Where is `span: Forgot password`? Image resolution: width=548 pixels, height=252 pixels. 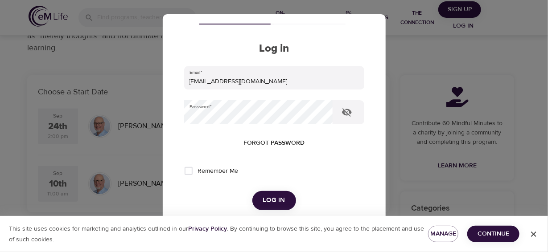
span: Forgot password is located at coordinates (274, 143).